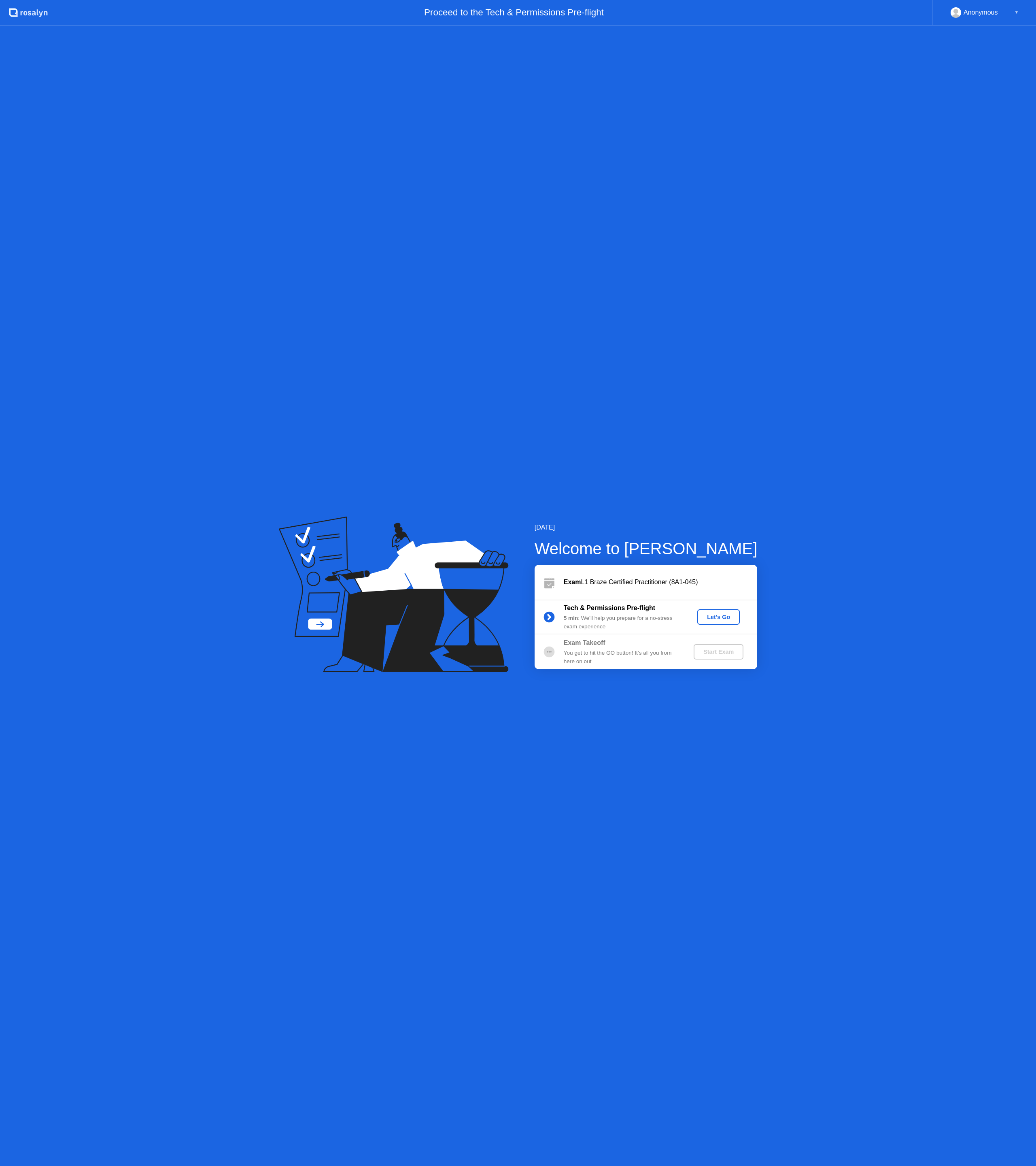 The image size is (1036, 1166). I want to click on b: Tech & Permissions Pre-flight, so click(609, 607).